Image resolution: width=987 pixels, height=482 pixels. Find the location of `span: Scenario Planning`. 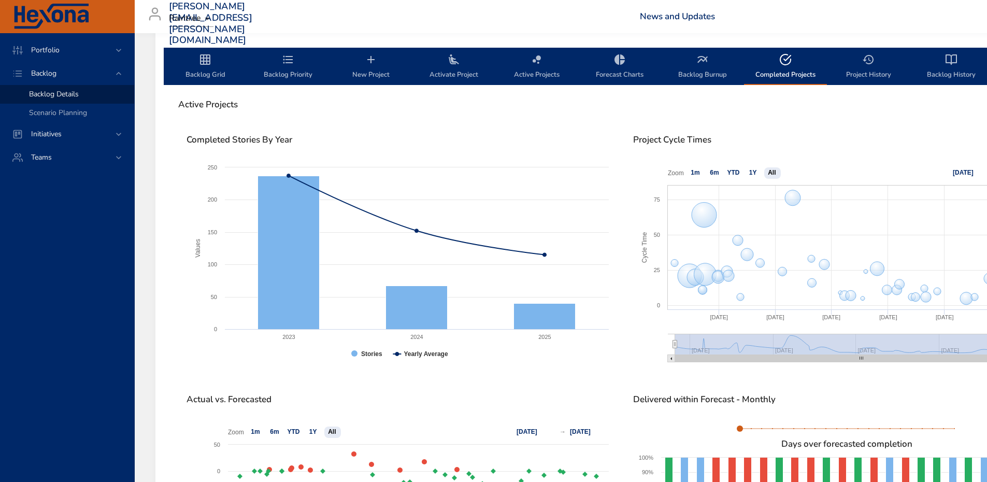

span: Scenario Planning is located at coordinates (58, 112).